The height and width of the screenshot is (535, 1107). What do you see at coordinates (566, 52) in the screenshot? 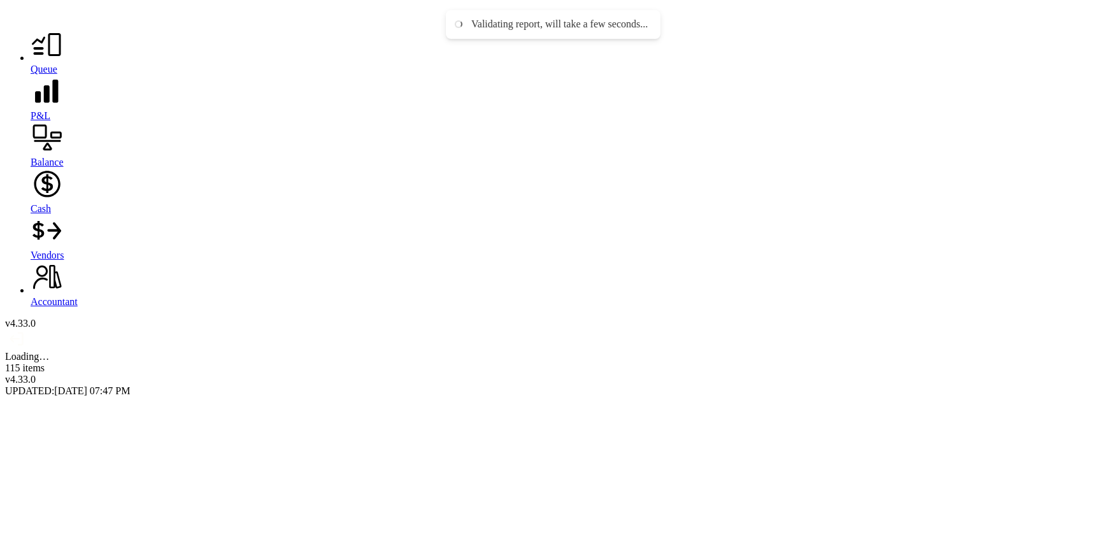
I see `a: Queue` at bounding box center [566, 52].